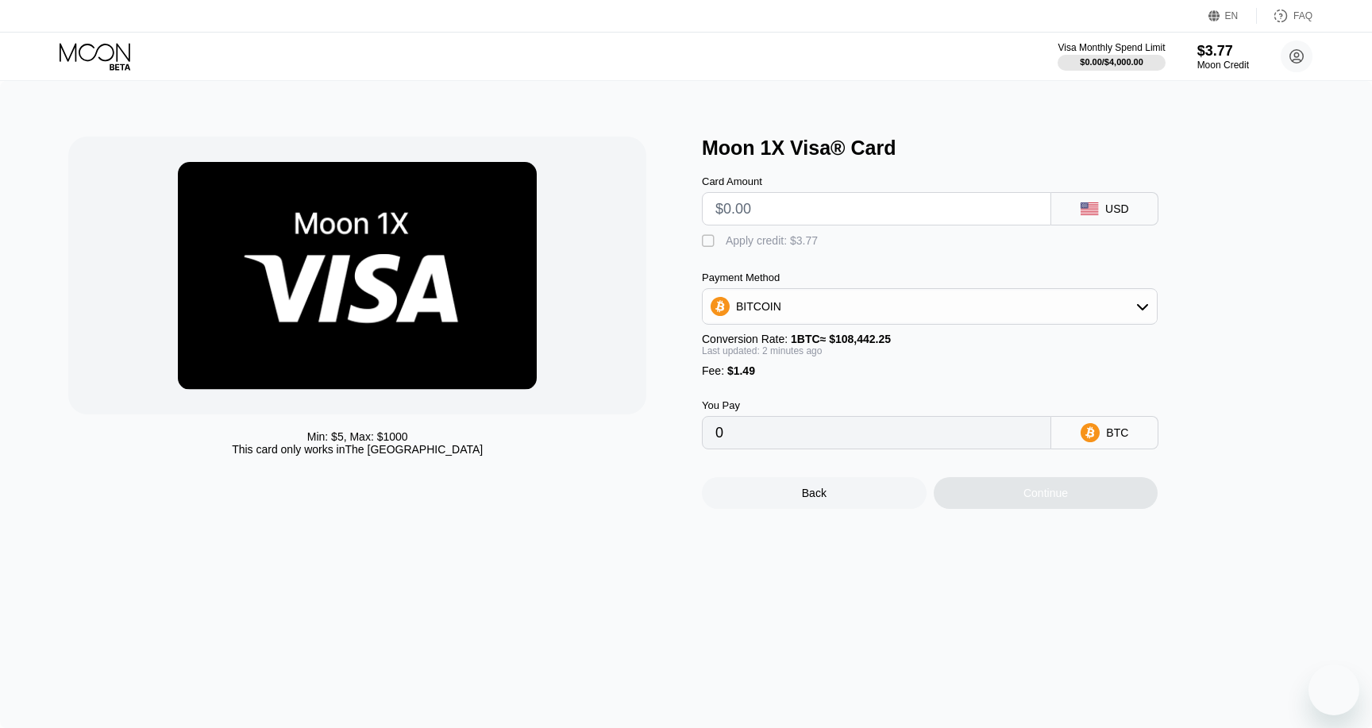 The height and width of the screenshot is (728, 1372). I want to click on div: Visa Monthly Spend Limit, so click(1111, 48).